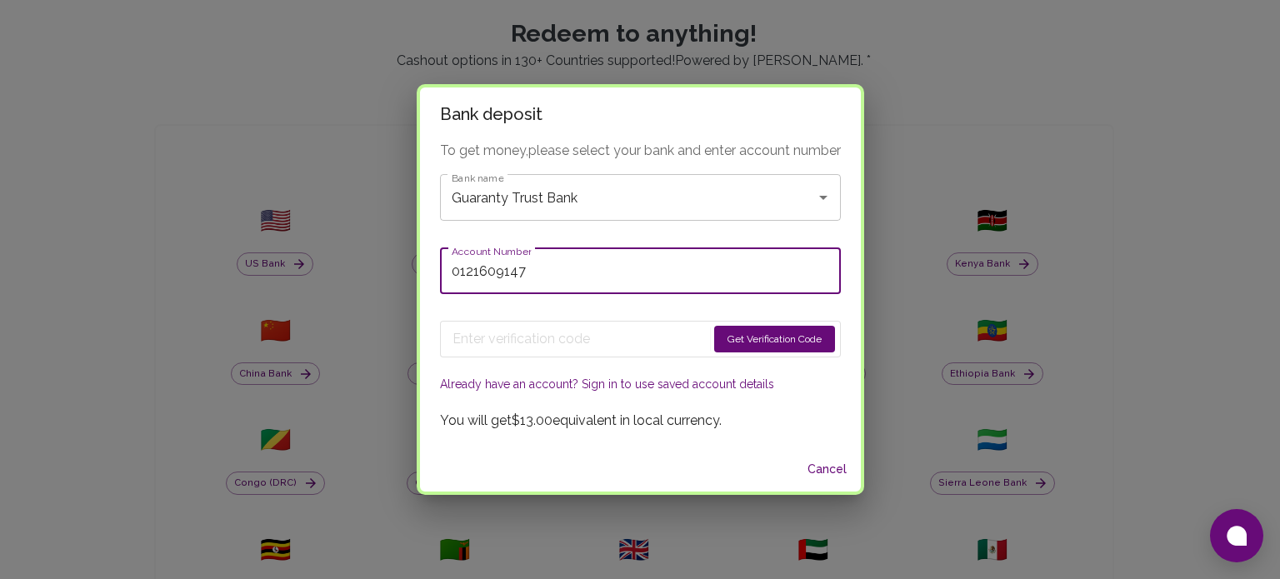  Describe the element at coordinates (640, 114) in the screenshot. I see `h2: Bank deposit` at that location.